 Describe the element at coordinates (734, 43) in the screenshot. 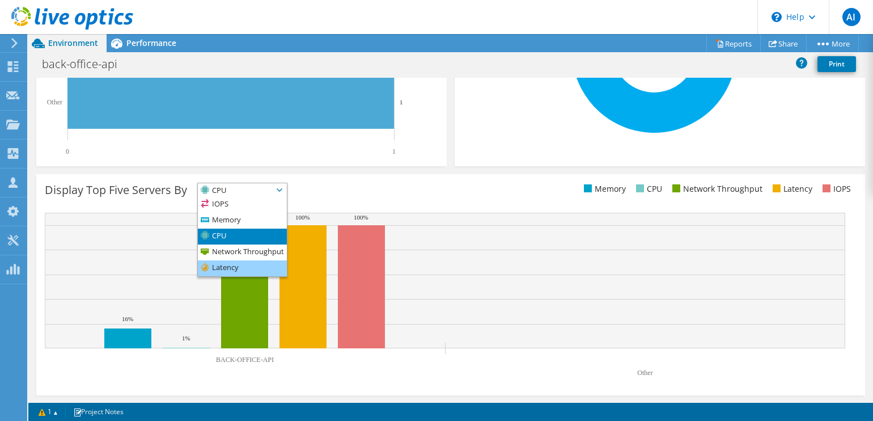

I see `a: Reports` at that location.